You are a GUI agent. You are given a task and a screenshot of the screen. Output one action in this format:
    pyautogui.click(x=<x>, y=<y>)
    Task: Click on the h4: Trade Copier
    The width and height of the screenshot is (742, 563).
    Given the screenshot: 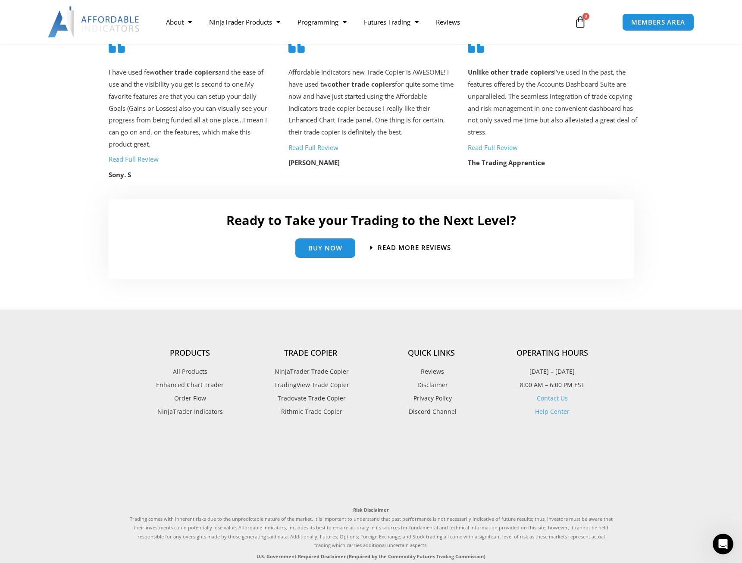 What is the action you would take?
    pyautogui.click(x=311, y=353)
    